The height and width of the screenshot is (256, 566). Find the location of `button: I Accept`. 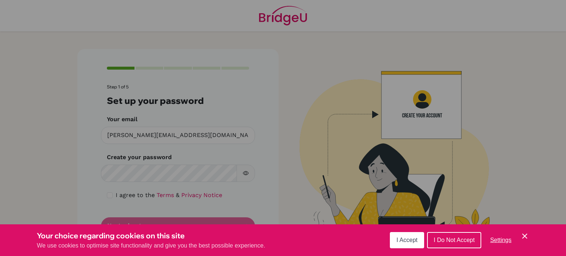

button: I Accept is located at coordinates (407, 240).